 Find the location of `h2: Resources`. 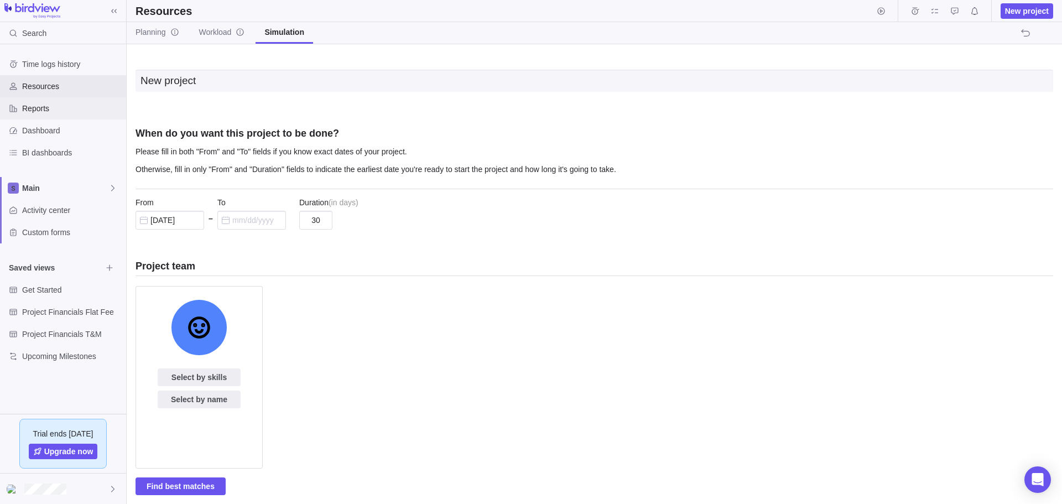

h2: Resources is located at coordinates (164, 11).